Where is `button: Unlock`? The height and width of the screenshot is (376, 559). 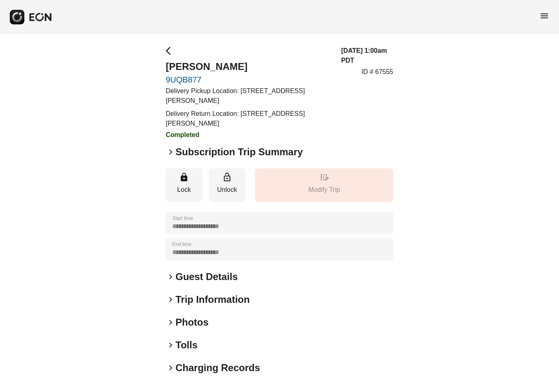 button: Unlock is located at coordinates (227, 185).